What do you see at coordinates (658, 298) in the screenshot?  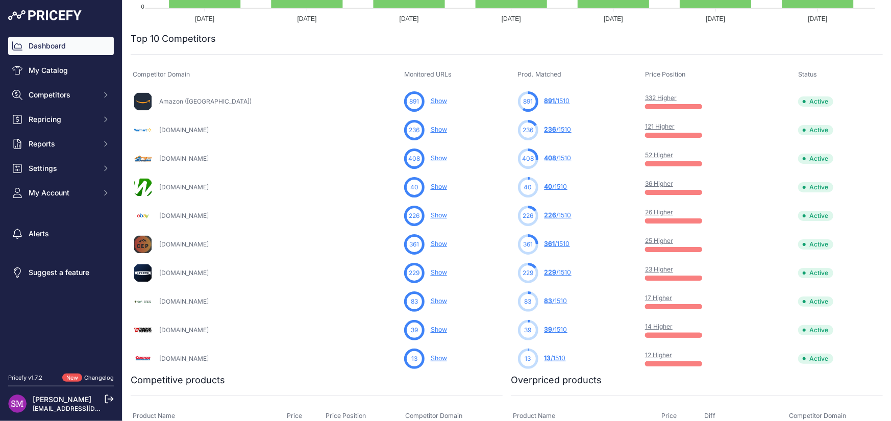 I see `a: 17 Higher` at bounding box center [658, 298].